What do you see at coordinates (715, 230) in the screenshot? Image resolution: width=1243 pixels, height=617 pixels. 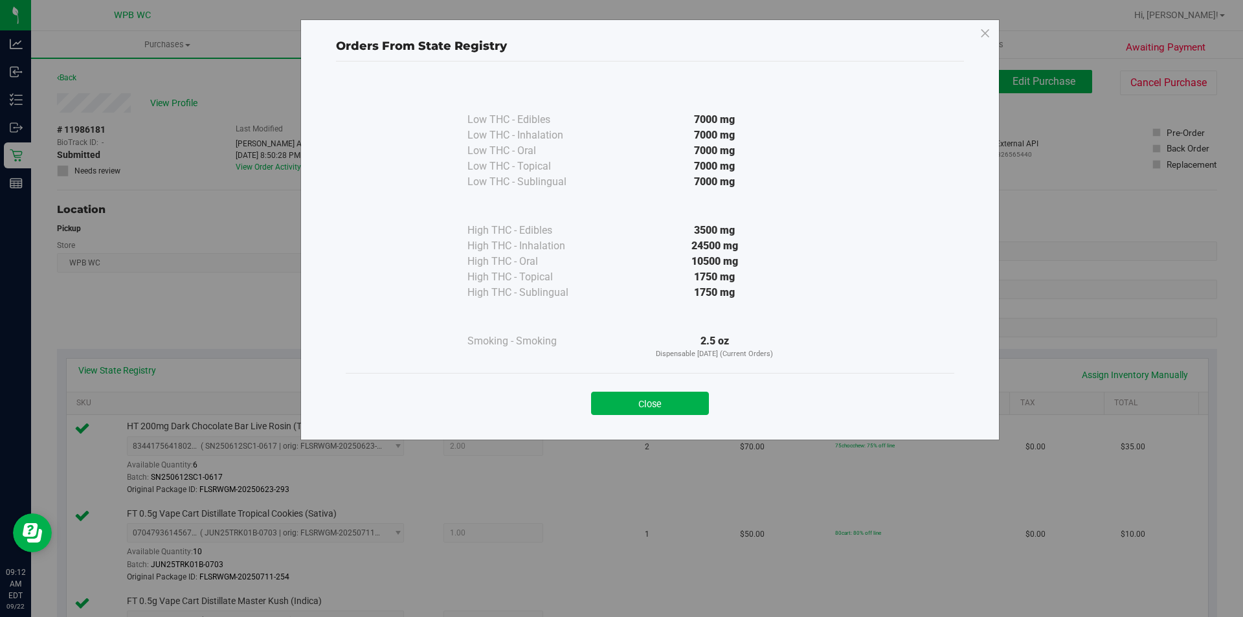 I see `div: 3500 mg` at bounding box center [715, 230].